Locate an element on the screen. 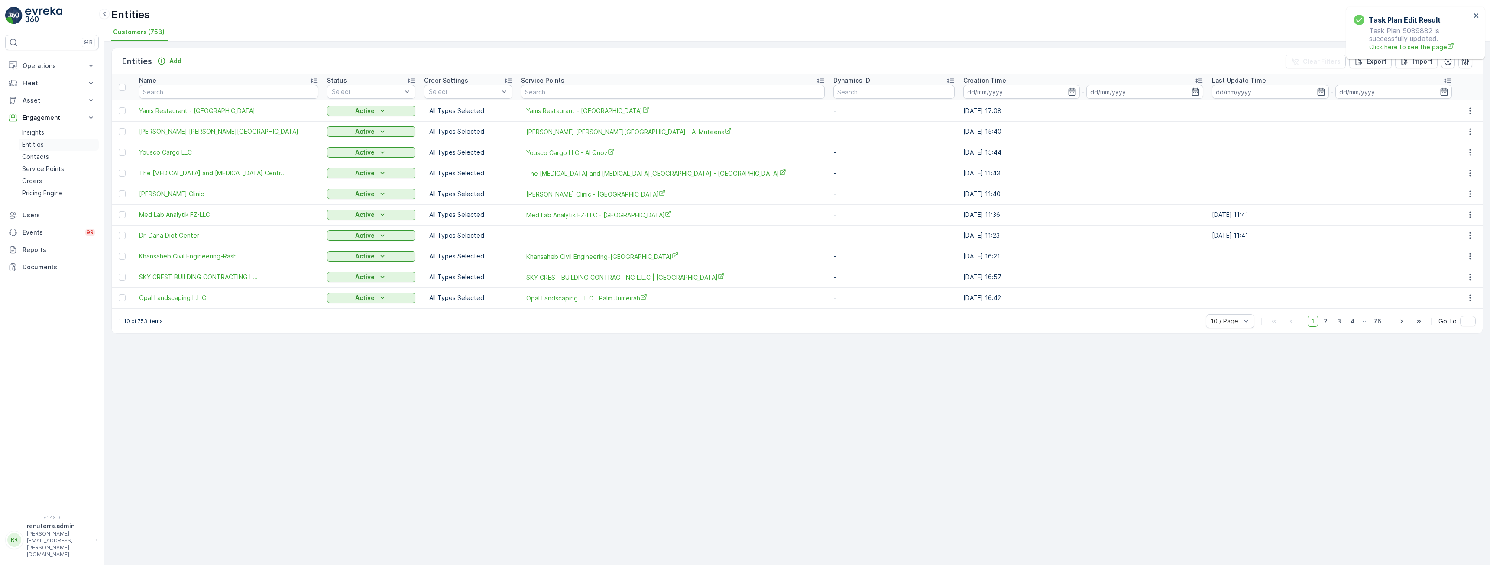 The height and width of the screenshot is (565, 1490). a: Opal Landscaping L.L.C | Palm Jumeirah is located at coordinates (673, 298).